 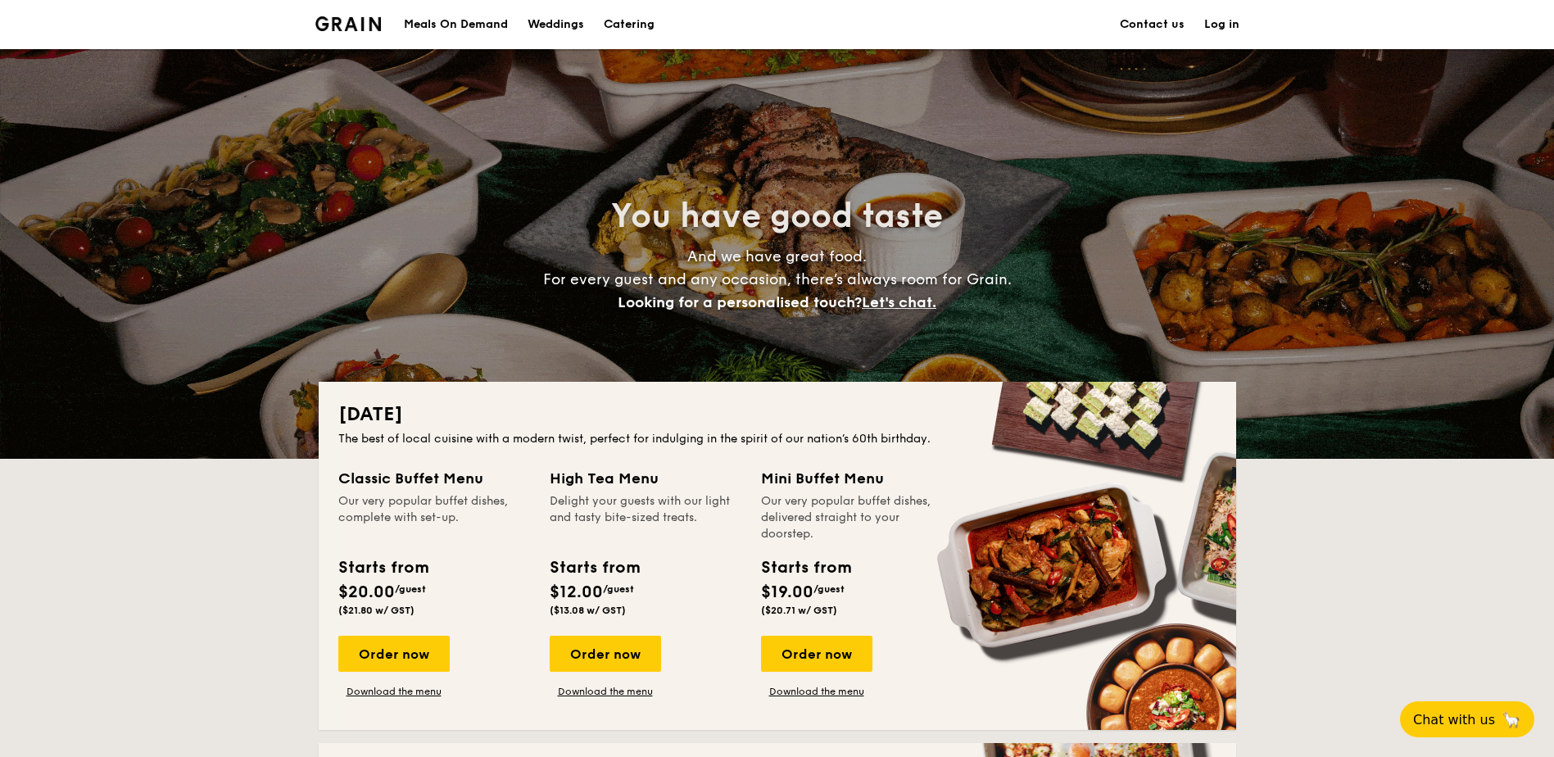 I want to click on button: Chat with us🦙, so click(x=1467, y=719).